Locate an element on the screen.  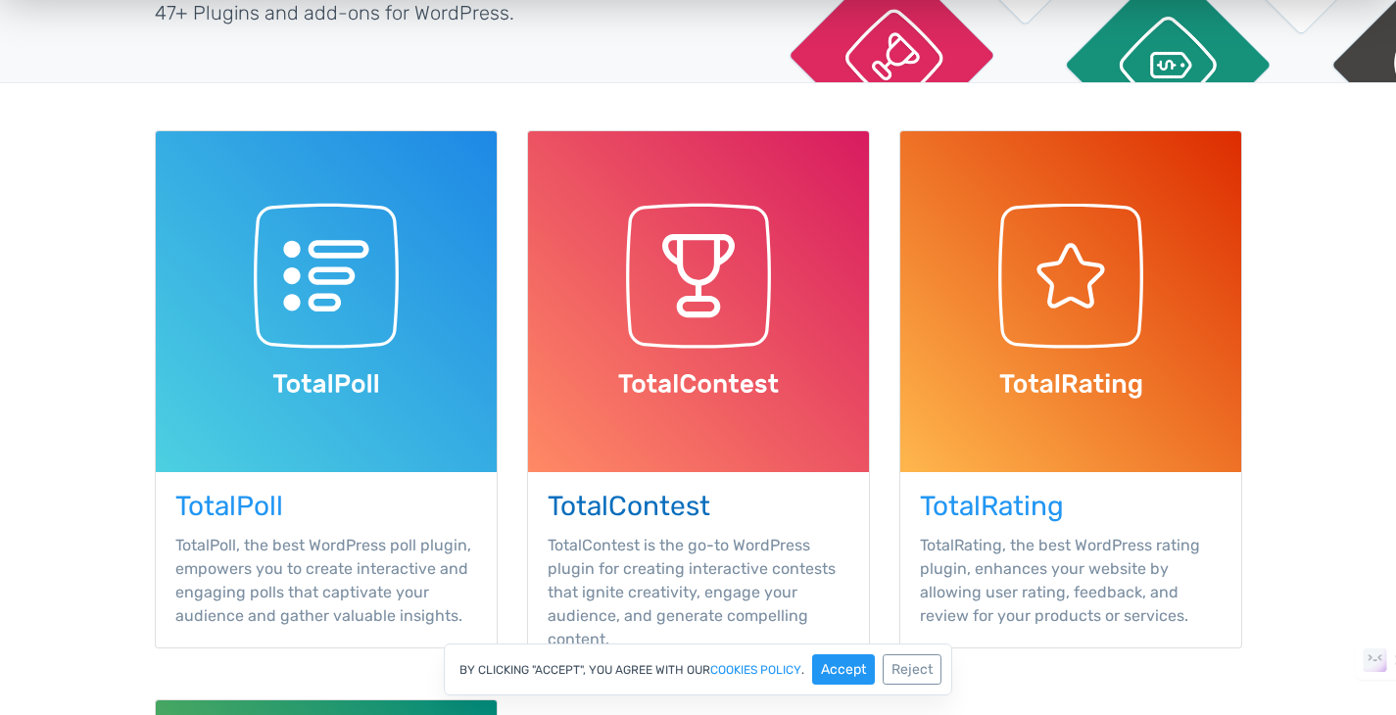
h3: TotalPoll WordPress Plugin is located at coordinates (326, 506).